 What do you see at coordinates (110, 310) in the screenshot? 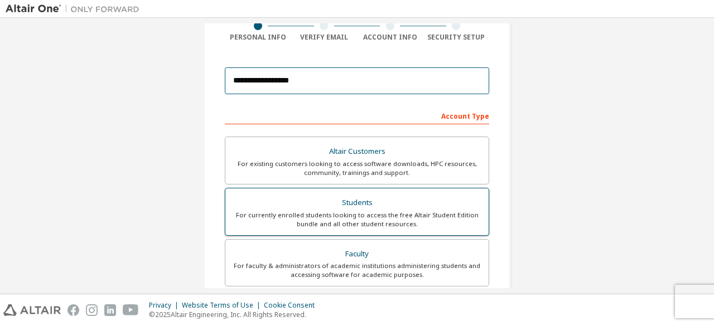
I see `img: linkedin.svg` at bounding box center [110, 310].